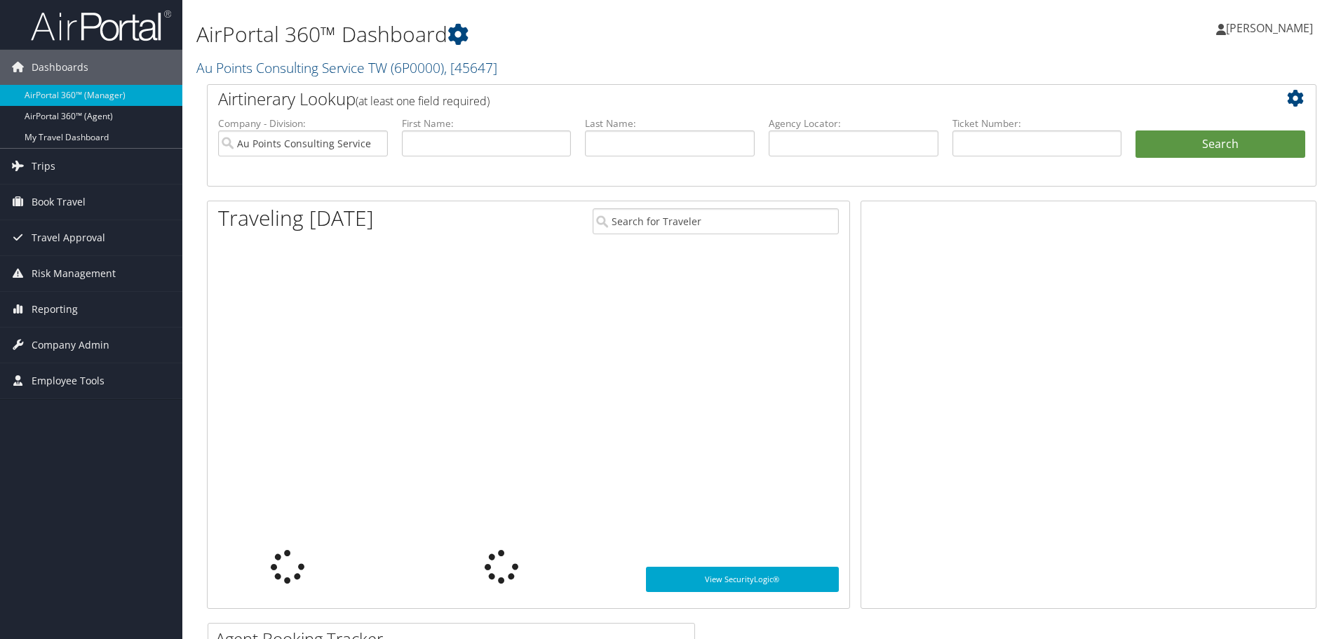  I want to click on span: Employee Tools, so click(68, 381).